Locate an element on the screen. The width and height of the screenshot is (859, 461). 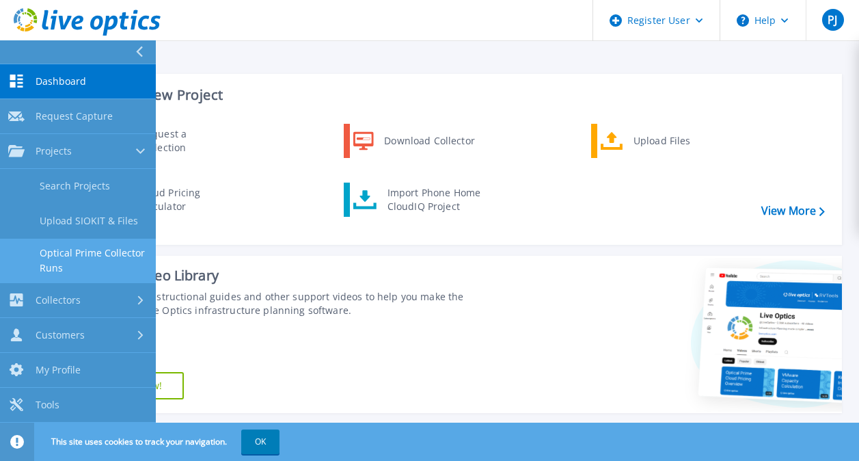
span: Projects is located at coordinates (53, 151).